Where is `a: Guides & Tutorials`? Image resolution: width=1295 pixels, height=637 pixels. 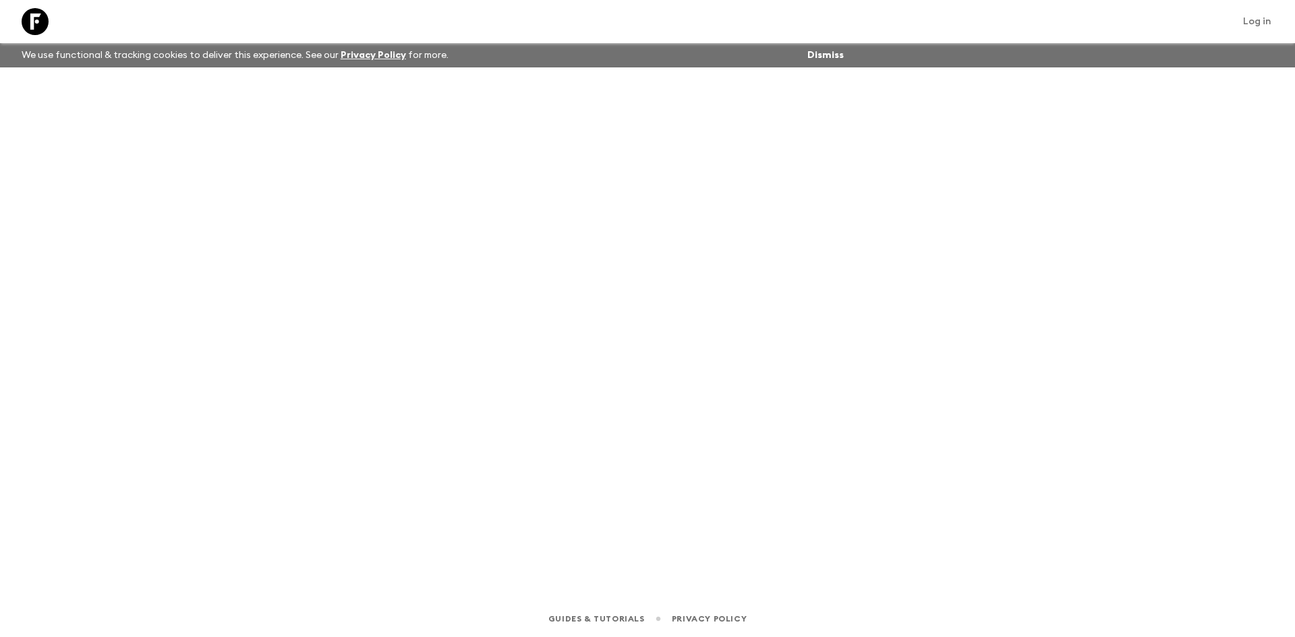
a: Guides & Tutorials is located at coordinates (596, 619).